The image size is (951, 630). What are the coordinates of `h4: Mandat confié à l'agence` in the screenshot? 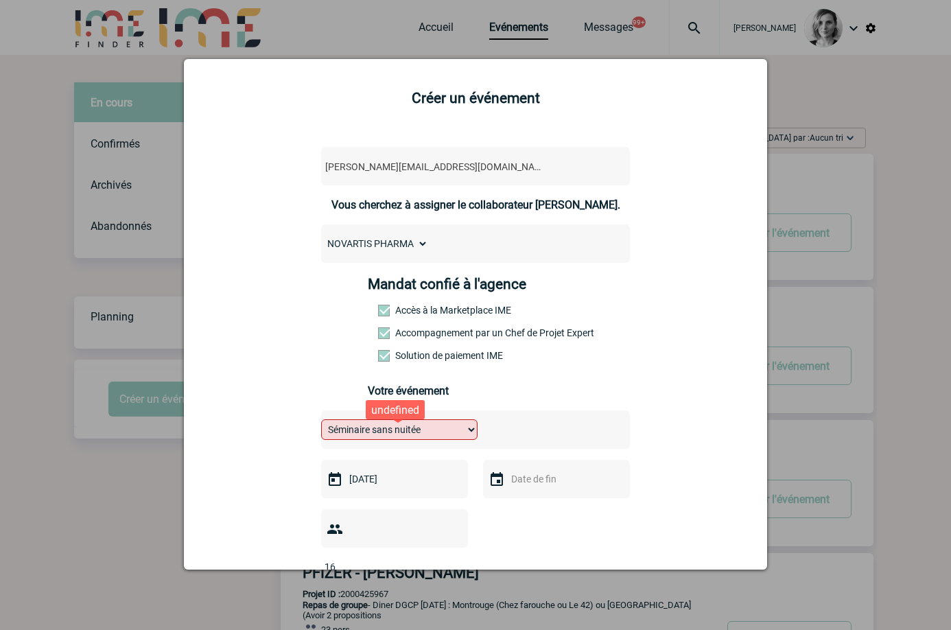 It's located at (447, 284).